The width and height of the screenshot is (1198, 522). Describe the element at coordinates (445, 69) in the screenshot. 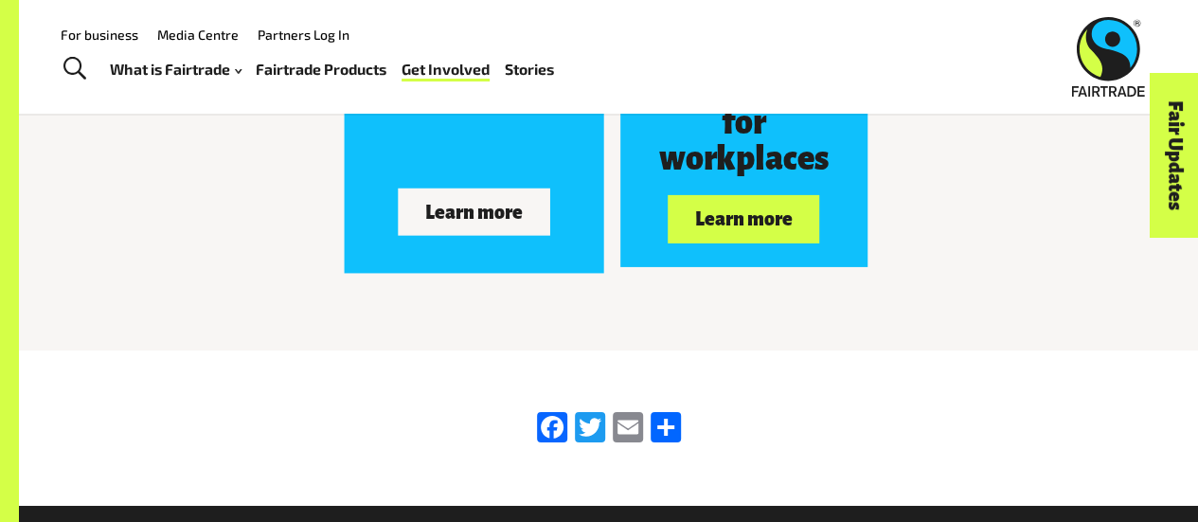

I see `a: Get Involved` at that location.